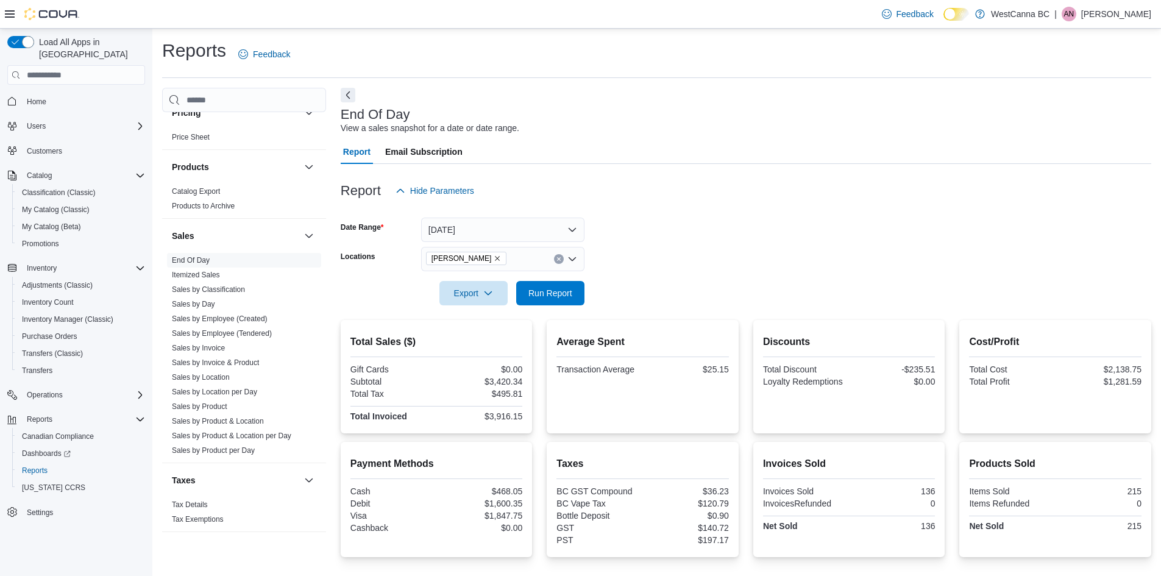 The height and width of the screenshot is (576, 1161). What do you see at coordinates (81, 336) in the screenshot?
I see `span: Purchase Orders` at bounding box center [81, 336].